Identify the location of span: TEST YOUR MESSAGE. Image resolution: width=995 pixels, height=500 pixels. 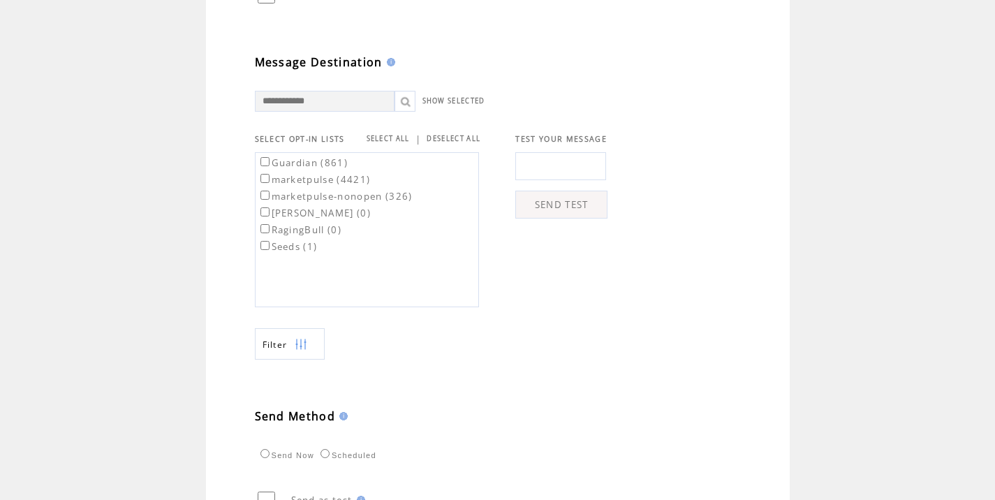
(560, 139).